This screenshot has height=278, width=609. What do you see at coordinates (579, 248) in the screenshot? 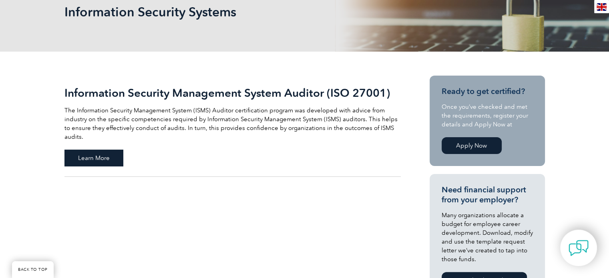
I see `img: contact-chat.png` at bounding box center [579, 248].